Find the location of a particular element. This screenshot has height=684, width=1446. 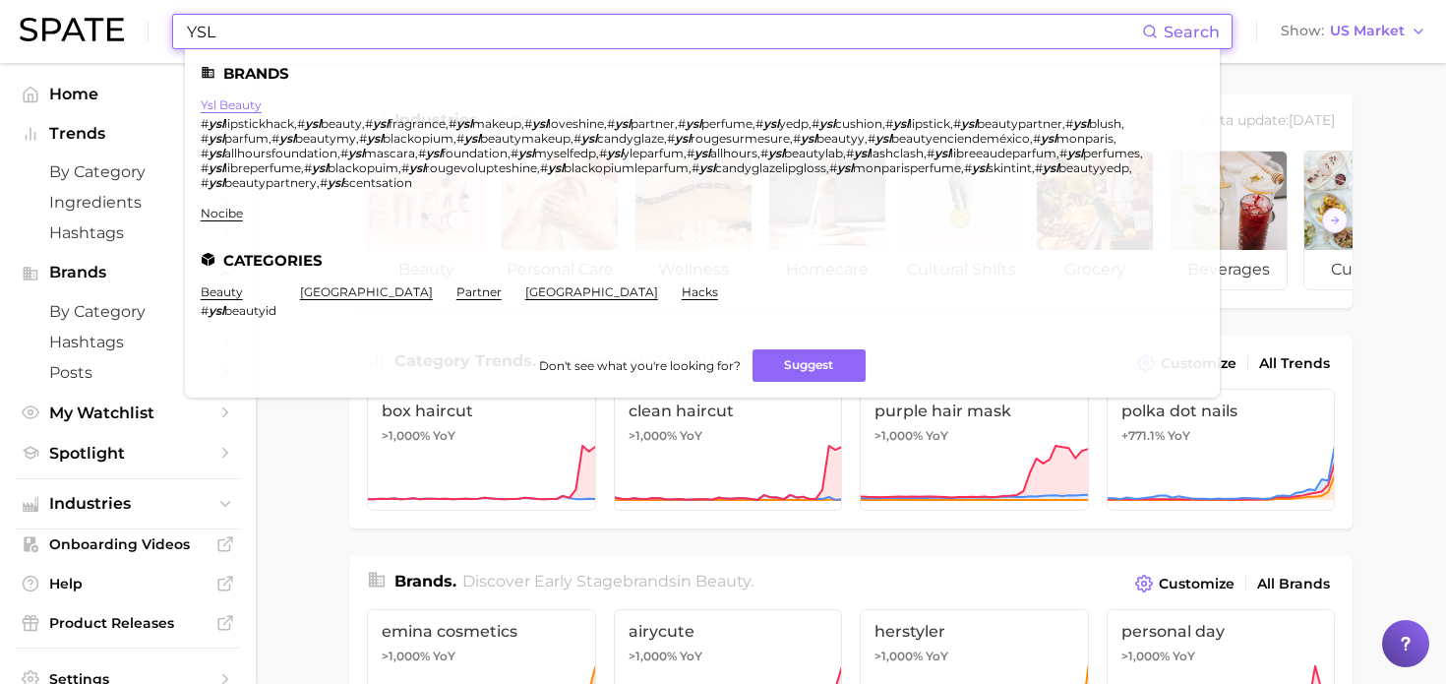

button: Trends is located at coordinates (128, 134).